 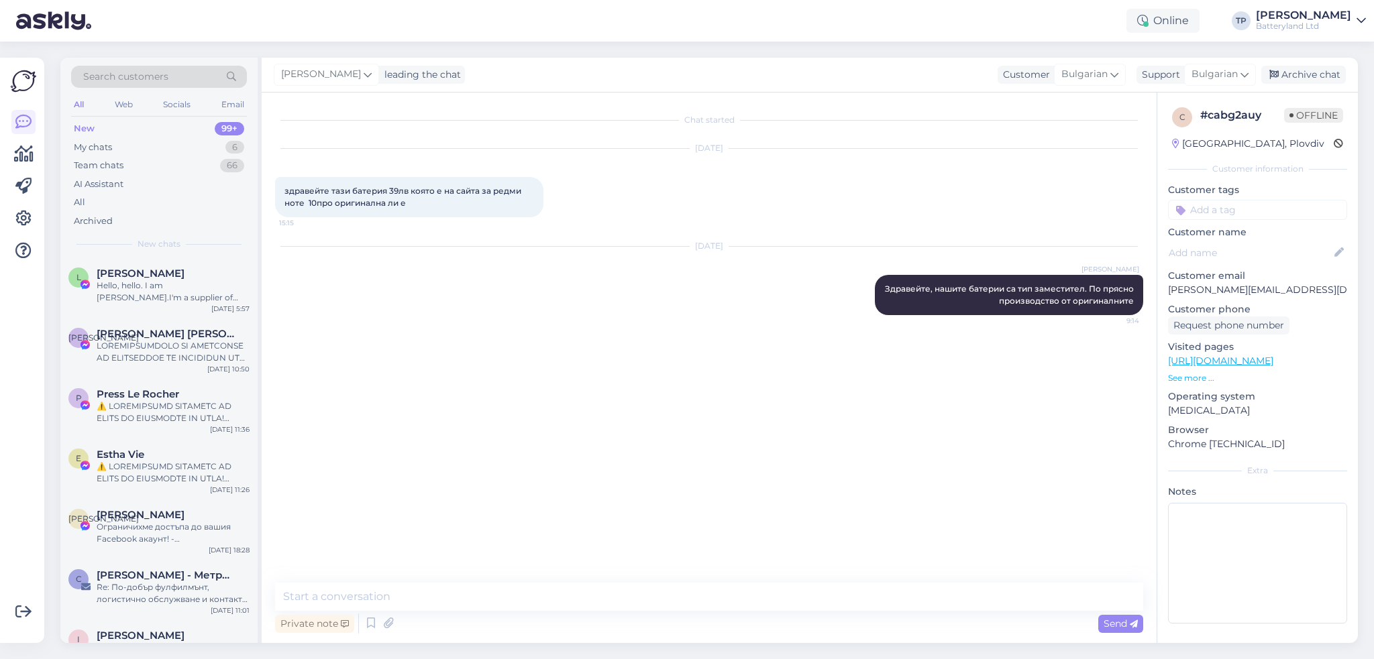 What do you see at coordinates (1257, 309) in the screenshot?
I see `p: Customer phone` at bounding box center [1257, 309].